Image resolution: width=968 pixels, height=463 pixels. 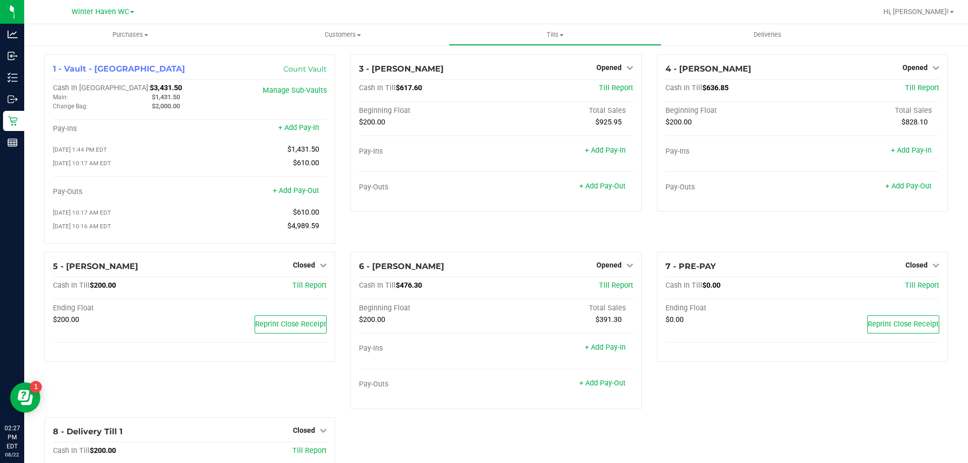 What do you see at coordinates (342, 35) in the screenshot?
I see `span: Customers` at bounding box center [342, 35].